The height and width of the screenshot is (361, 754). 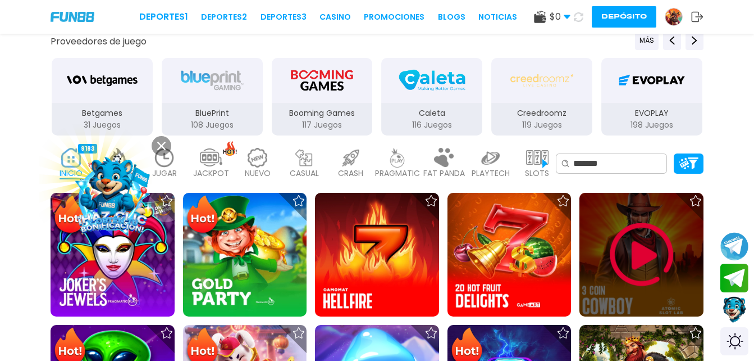 I want to click on img: Company Logo, so click(x=72, y=16).